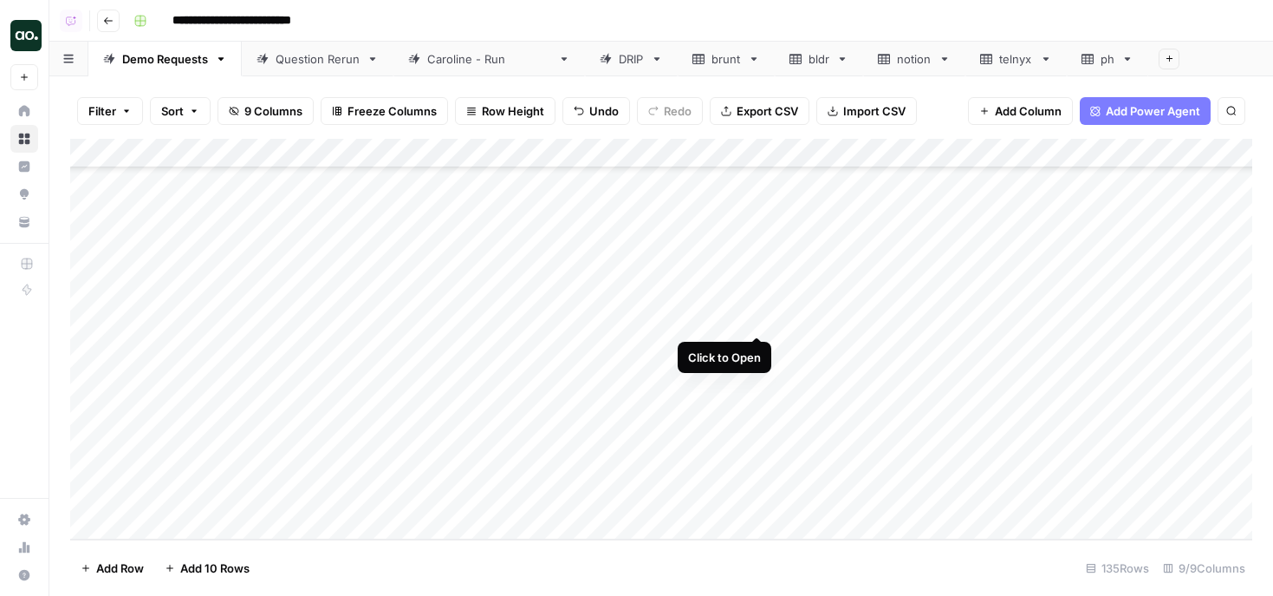 The width and height of the screenshot is (1273, 596). What do you see at coordinates (24, 36) in the screenshot?
I see `button: Workspace: Dillon Test` at bounding box center [24, 36].